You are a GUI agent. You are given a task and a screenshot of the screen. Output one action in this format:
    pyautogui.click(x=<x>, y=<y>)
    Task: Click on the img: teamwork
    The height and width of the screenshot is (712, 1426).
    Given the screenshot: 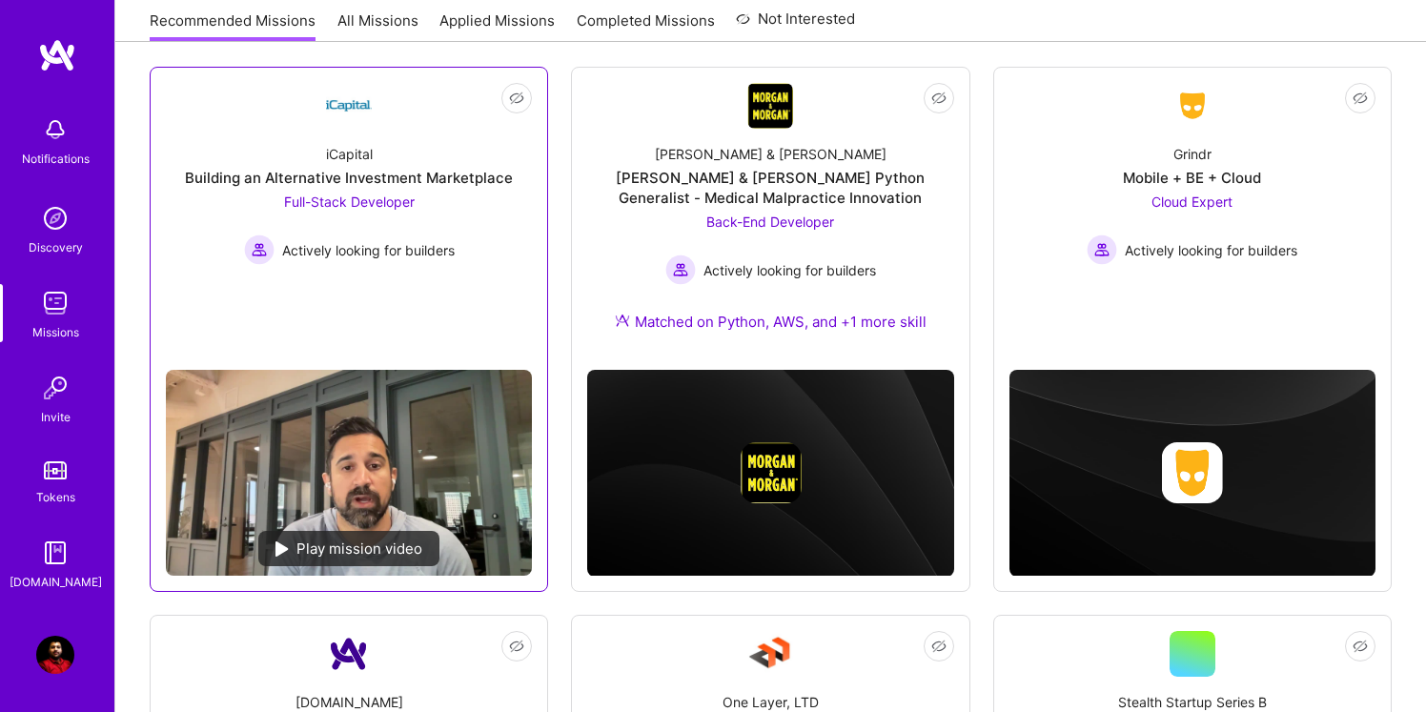 What is the action you would take?
    pyautogui.click(x=55, y=303)
    